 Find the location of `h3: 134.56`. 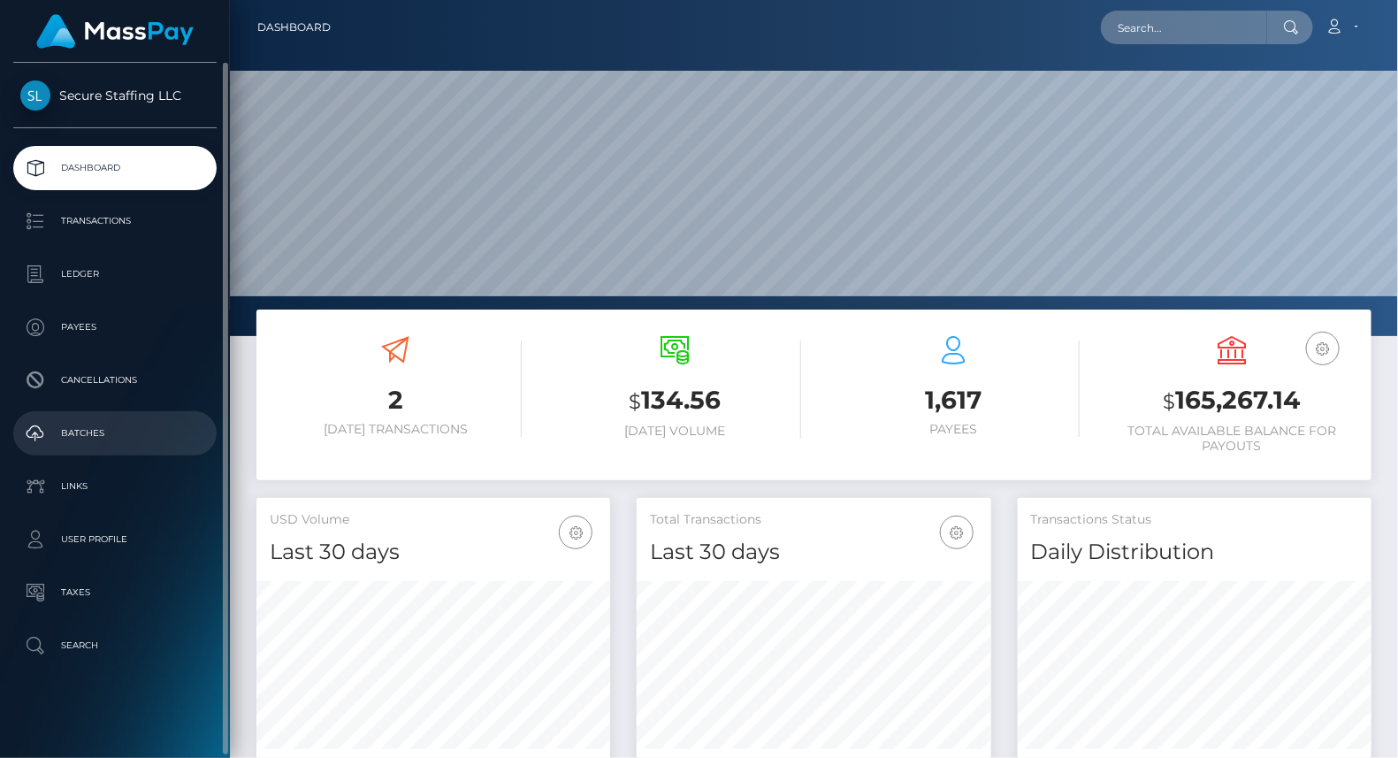

h3: 134.56 is located at coordinates (674, 400).